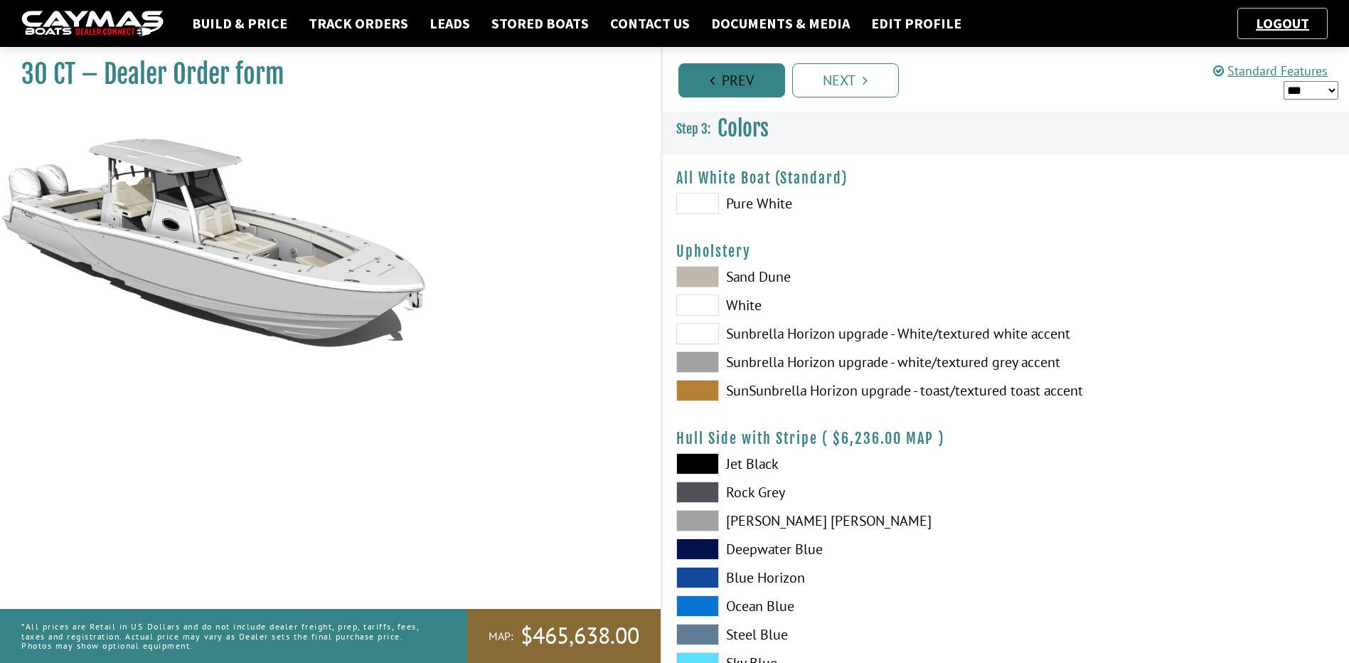 The height and width of the screenshot is (663, 1349). What do you see at coordinates (883, 438) in the screenshot?
I see `span: $6,236.00 MAP` at bounding box center [883, 438].